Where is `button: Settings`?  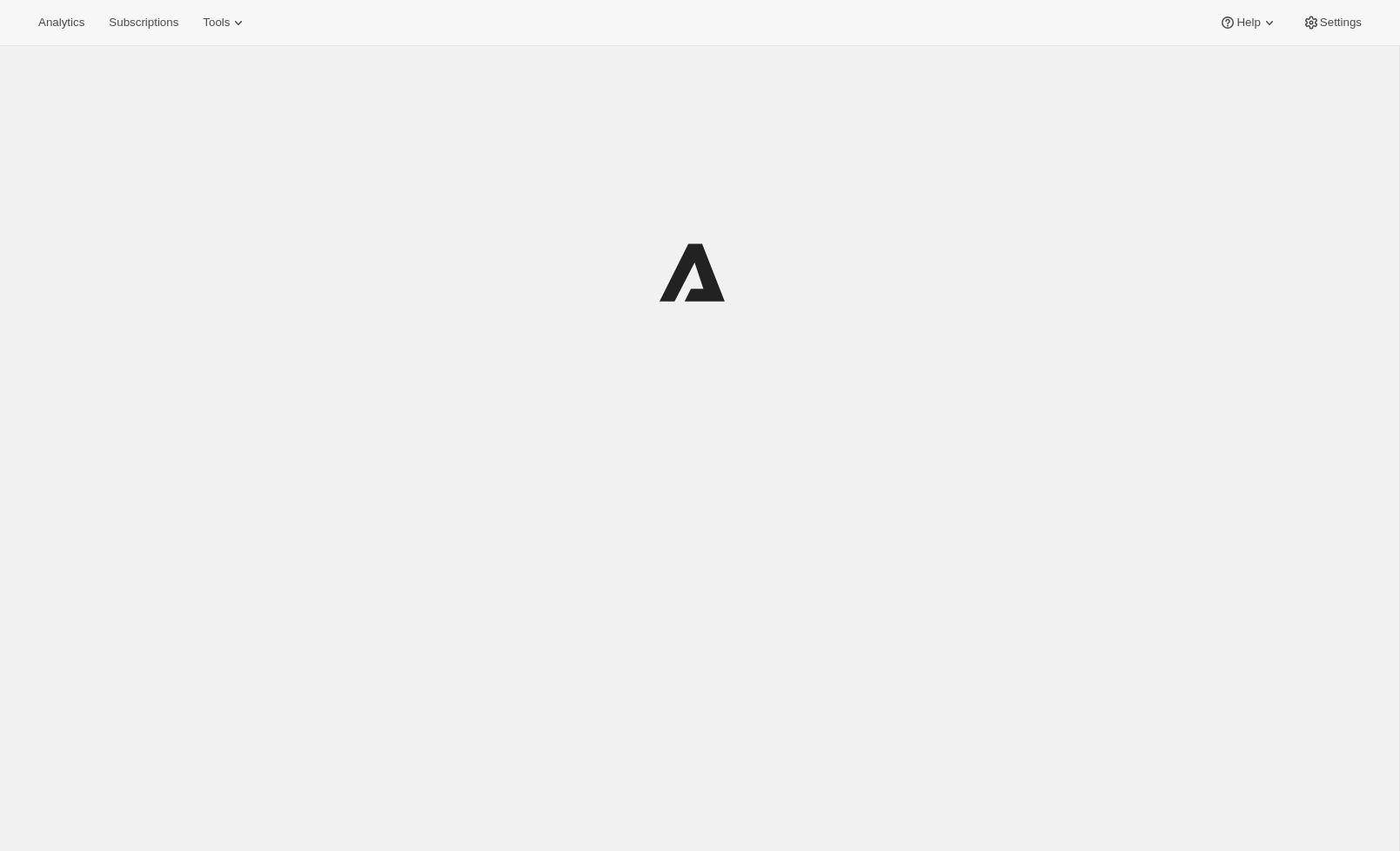 button: Settings is located at coordinates (1332, 23).